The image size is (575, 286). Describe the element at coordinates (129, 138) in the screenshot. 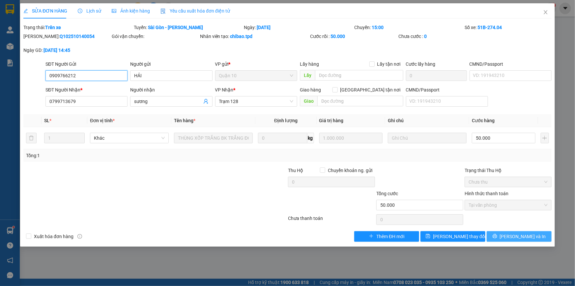

I see `span: Khác` at that location.